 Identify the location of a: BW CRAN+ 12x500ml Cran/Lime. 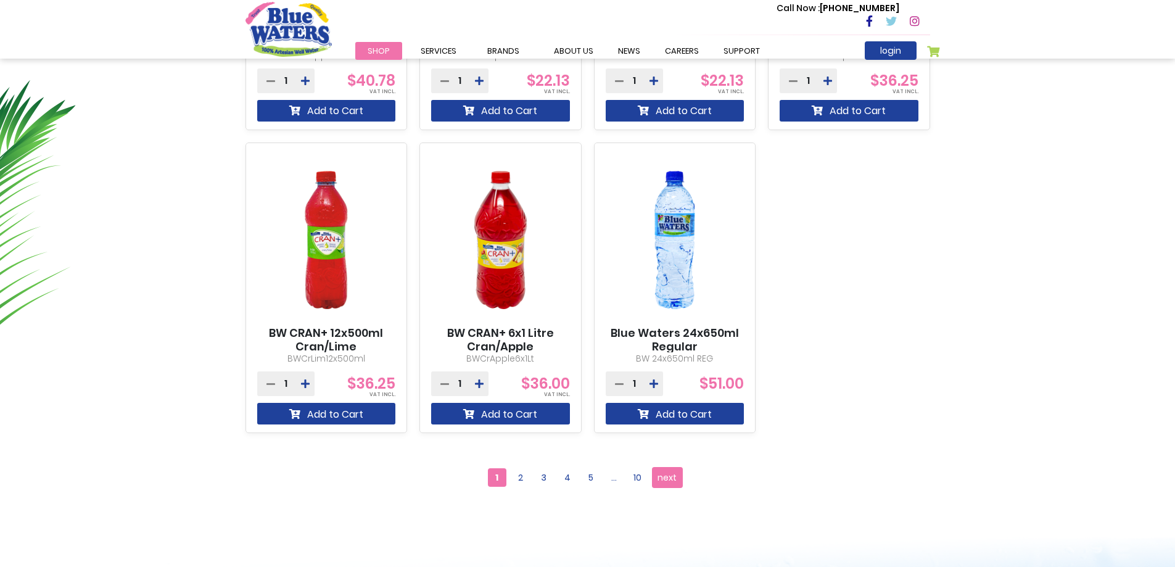
(326, 339).